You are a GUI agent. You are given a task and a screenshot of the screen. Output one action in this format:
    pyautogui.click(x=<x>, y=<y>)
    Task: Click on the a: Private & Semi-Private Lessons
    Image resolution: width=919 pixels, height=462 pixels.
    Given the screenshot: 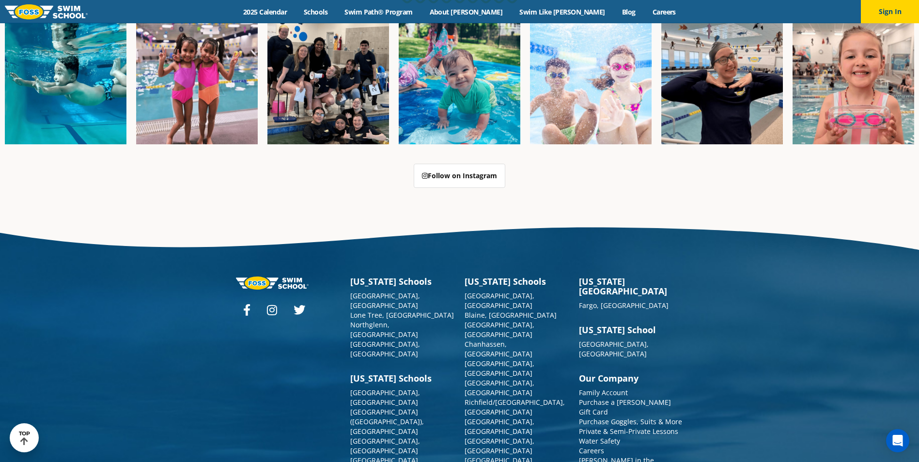 What is the action you would take?
    pyautogui.click(x=628, y=431)
    